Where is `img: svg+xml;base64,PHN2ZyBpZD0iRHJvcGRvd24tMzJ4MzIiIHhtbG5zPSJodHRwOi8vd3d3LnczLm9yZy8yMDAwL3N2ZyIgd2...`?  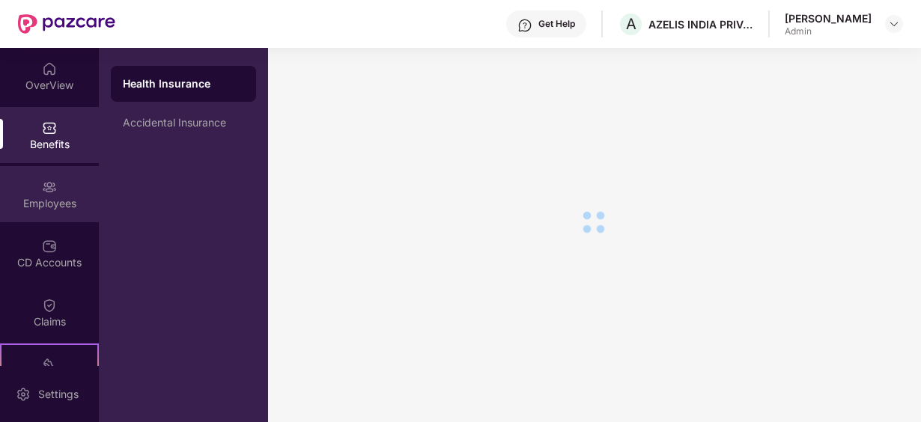 img: svg+xml;base64,PHN2ZyBpZD0iRHJvcGRvd24tMzJ4MzIiIHhtbG5zPSJodHRwOi8vd3d3LnczLm9yZy8yMDAwL3N2ZyIgd2... is located at coordinates (894, 24).